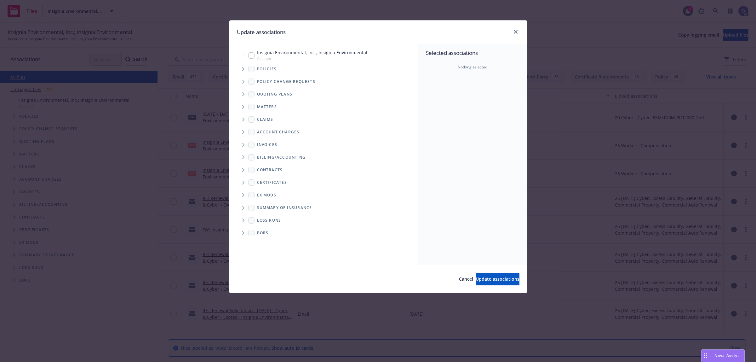 This screenshot has width=756, height=362. Describe the element at coordinates (705, 355) in the screenshot. I see `div: Drag to move` at that location.